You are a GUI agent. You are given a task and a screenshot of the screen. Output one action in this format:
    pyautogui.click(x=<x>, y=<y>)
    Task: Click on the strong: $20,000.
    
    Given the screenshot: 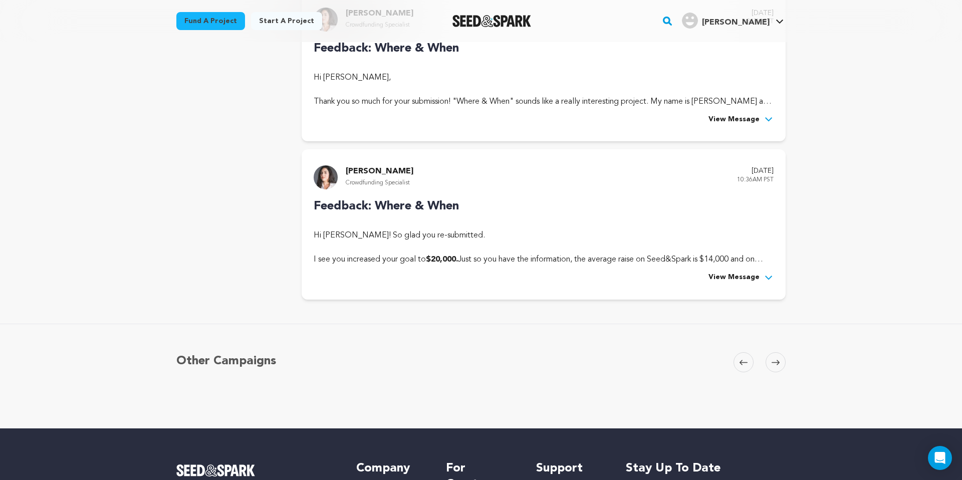 What is the action you would take?
    pyautogui.click(x=442, y=259)
    